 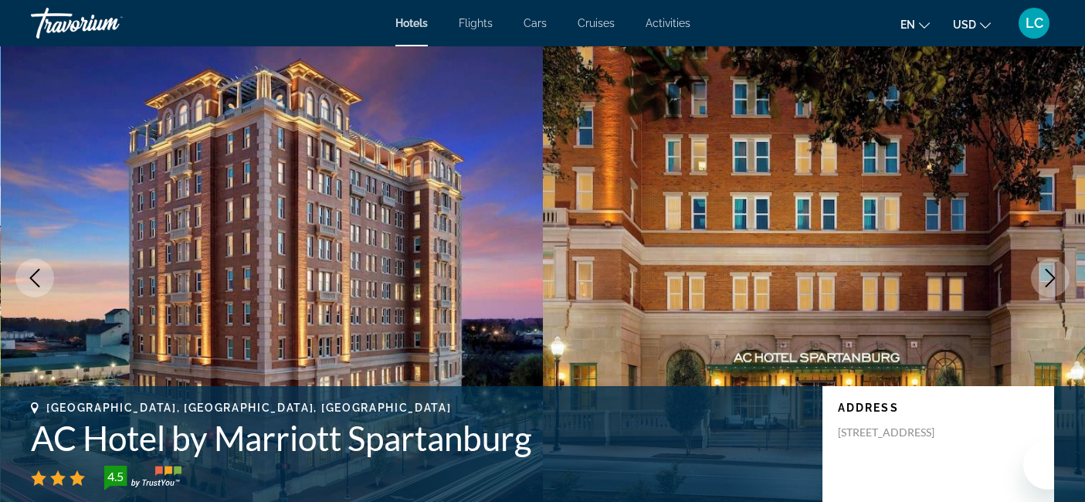 I want to click on button: Previous image, so click(x=35, y=278).